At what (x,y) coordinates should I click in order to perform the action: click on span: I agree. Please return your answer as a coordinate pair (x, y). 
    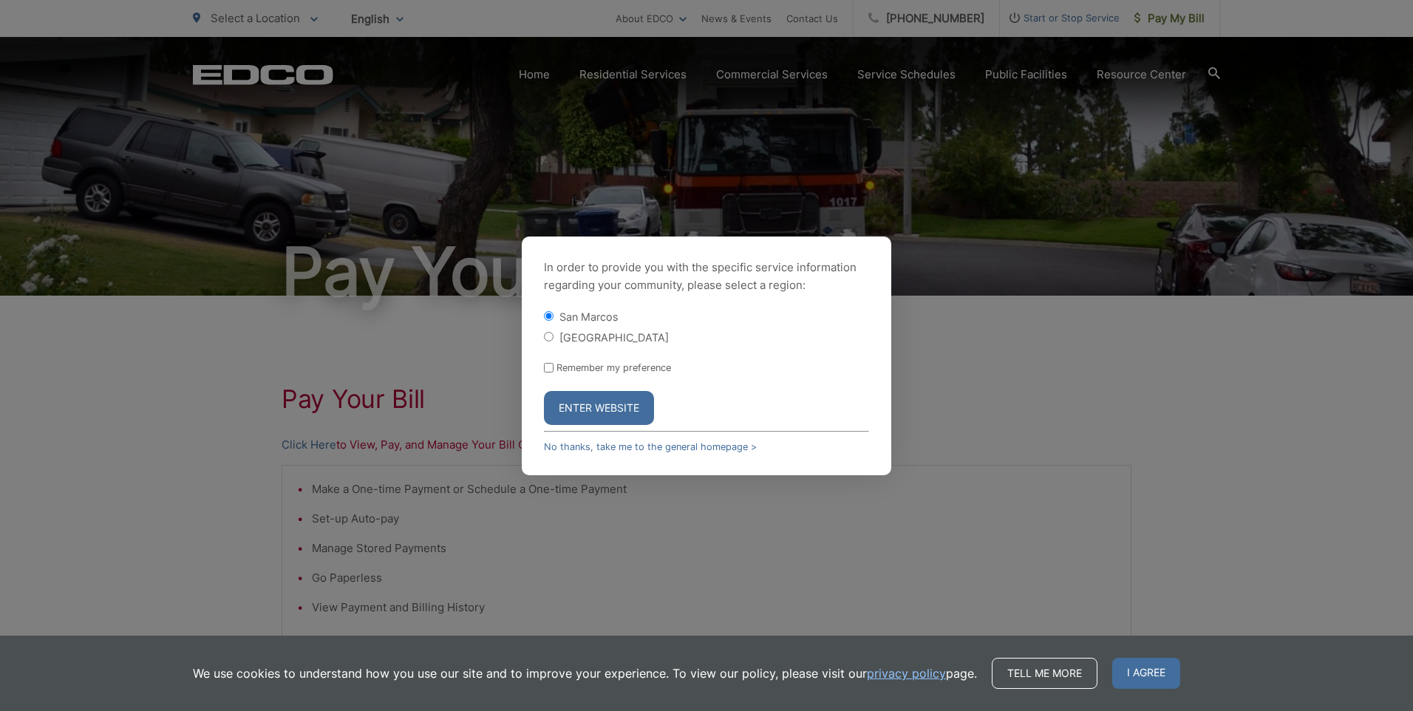
    Looking at the image, I should click on (1146, 673).